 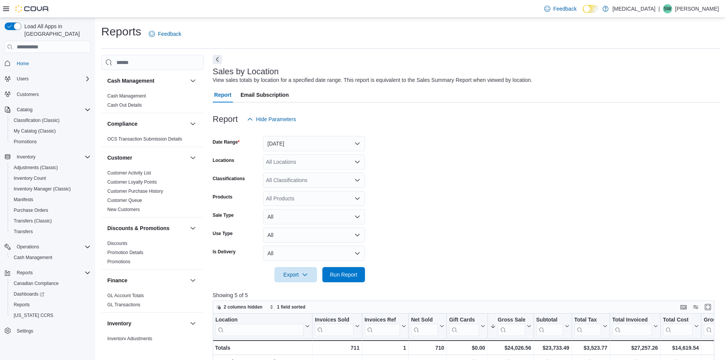 I want to click on button: Users, so click(x=48, y=79).